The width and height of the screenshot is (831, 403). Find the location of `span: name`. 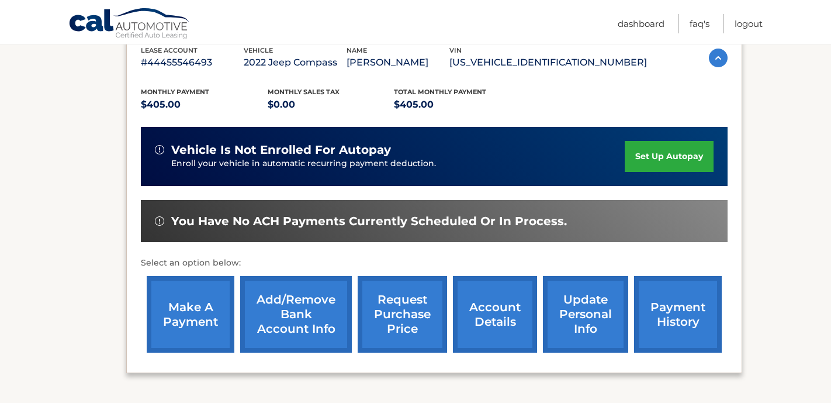

span: name is located at coordinates (356, 50).